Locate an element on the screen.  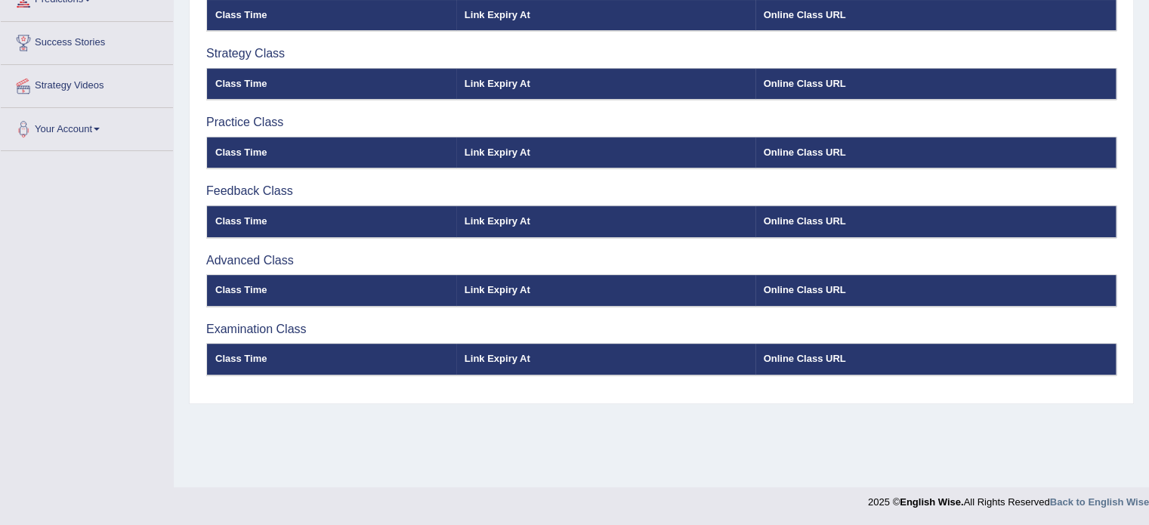
h3: Feedback Class is located at coordinates (661, 191).